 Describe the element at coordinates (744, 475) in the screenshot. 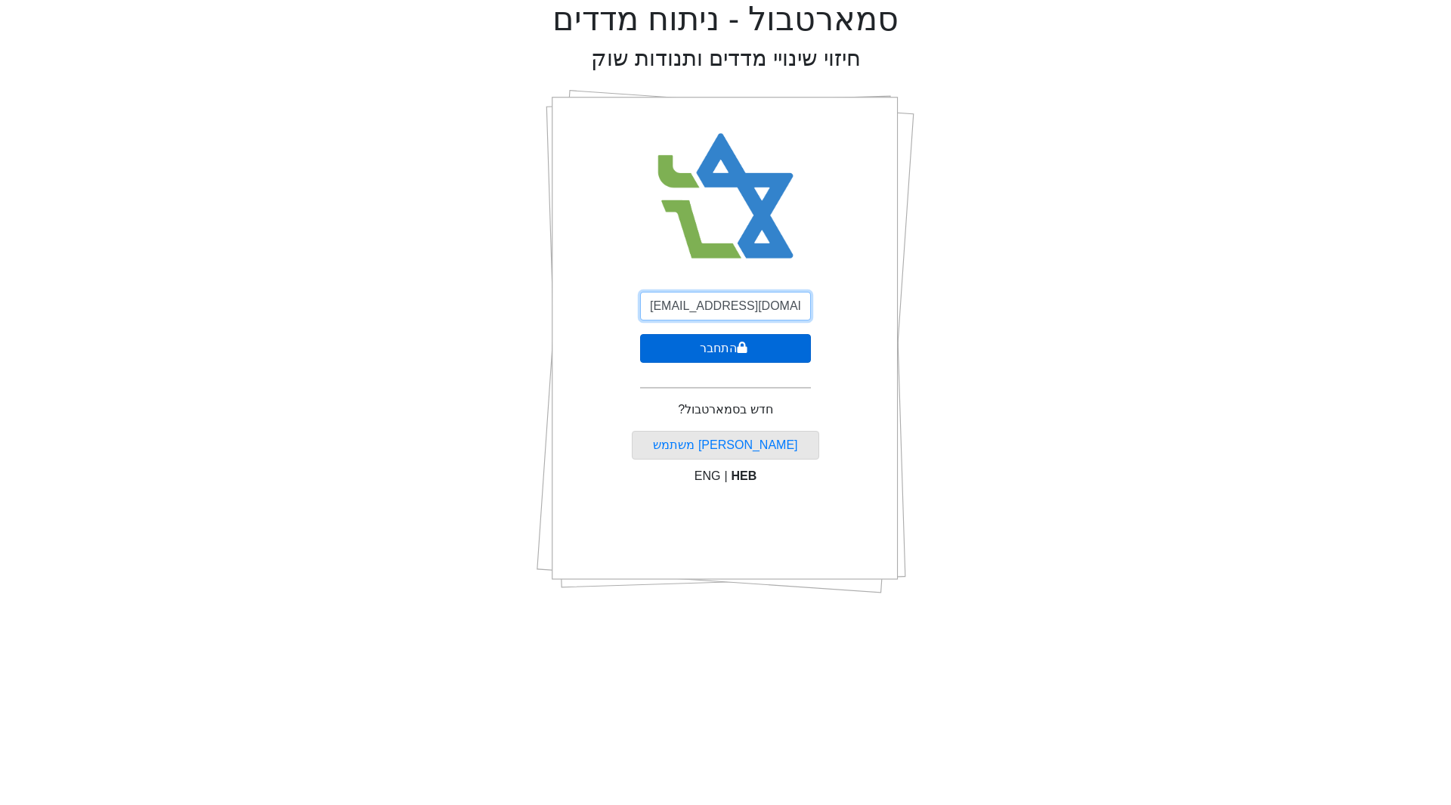

I see `span: HEB` at that location.